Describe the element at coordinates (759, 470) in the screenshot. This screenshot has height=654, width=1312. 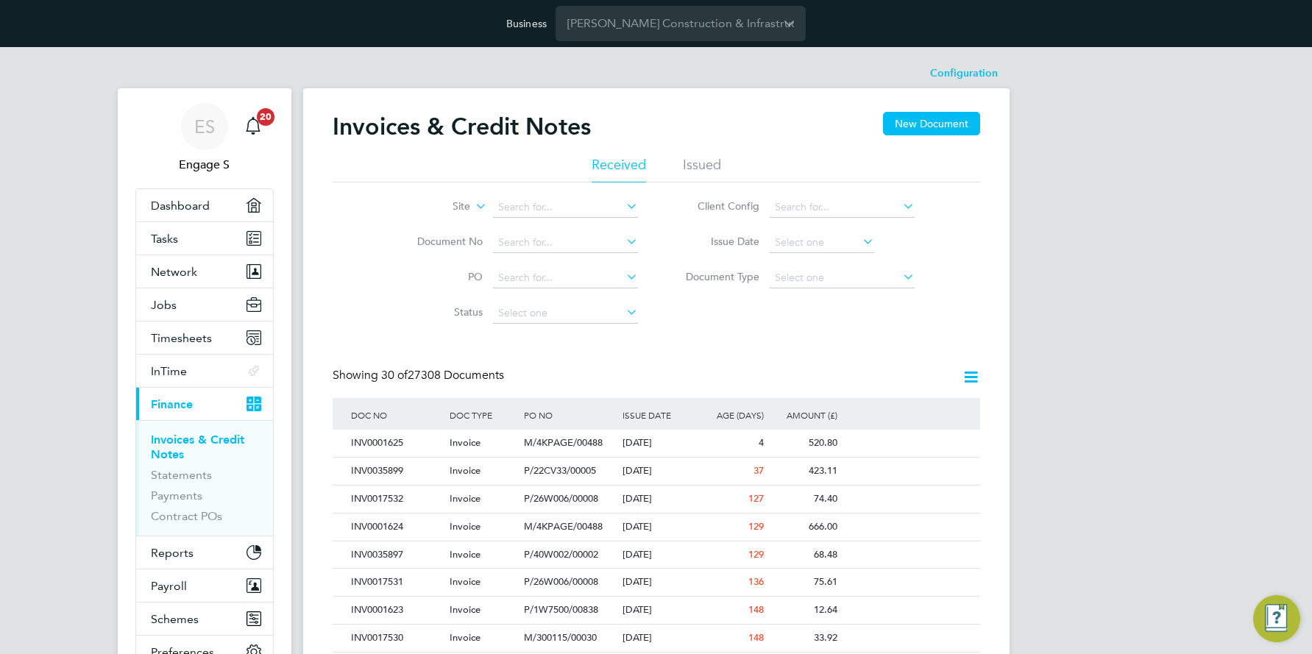
I see `span: 37` at that location.